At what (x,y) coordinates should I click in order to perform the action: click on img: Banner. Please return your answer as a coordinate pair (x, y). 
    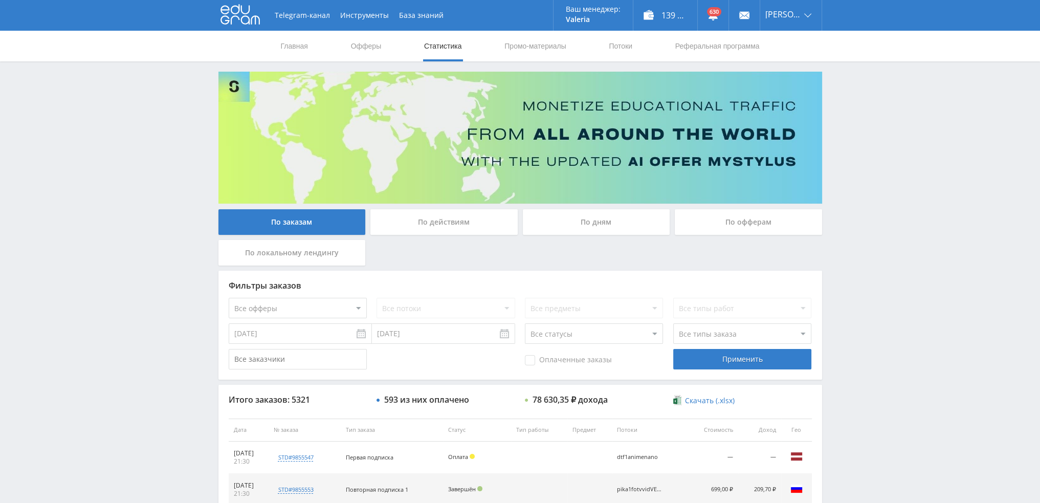
    Looking at the image, I should click on (520, 138).